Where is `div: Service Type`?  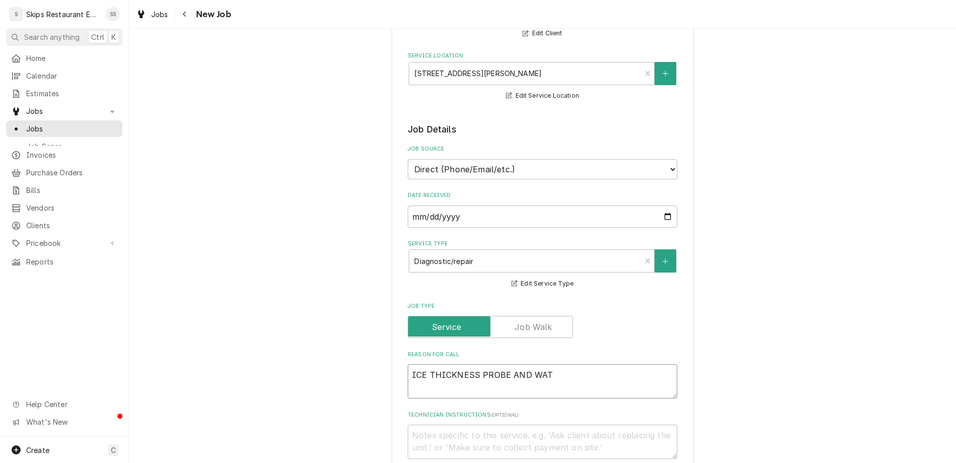
div: Service Type is located at coordinates (542, 265).